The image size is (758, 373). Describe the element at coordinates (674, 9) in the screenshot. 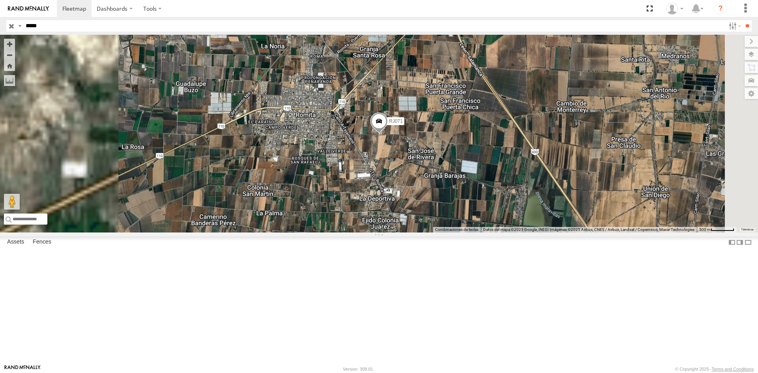

I see `div: Pablo Ruiz` at that location.